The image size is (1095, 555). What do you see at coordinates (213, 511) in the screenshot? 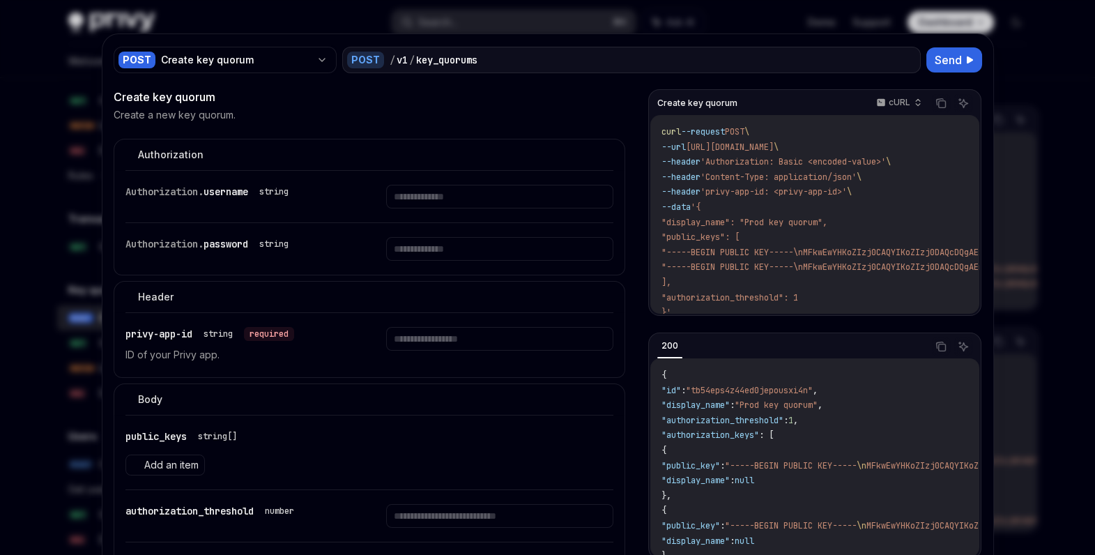
I see `div: authorization_threshold` at bounding box center [213, 511].